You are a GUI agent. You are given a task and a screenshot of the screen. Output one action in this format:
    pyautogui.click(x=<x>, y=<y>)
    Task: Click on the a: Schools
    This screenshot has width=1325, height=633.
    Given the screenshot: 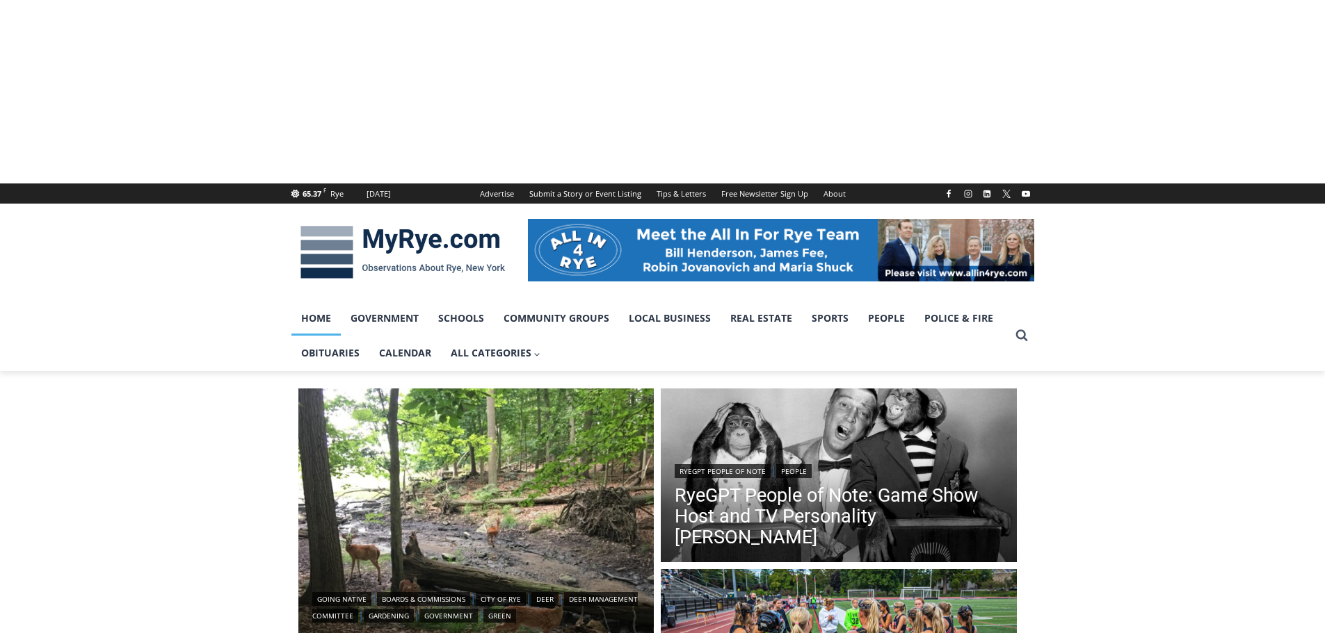 What is the action you would take?
    pyautogui.click(x=461, y=318)
    